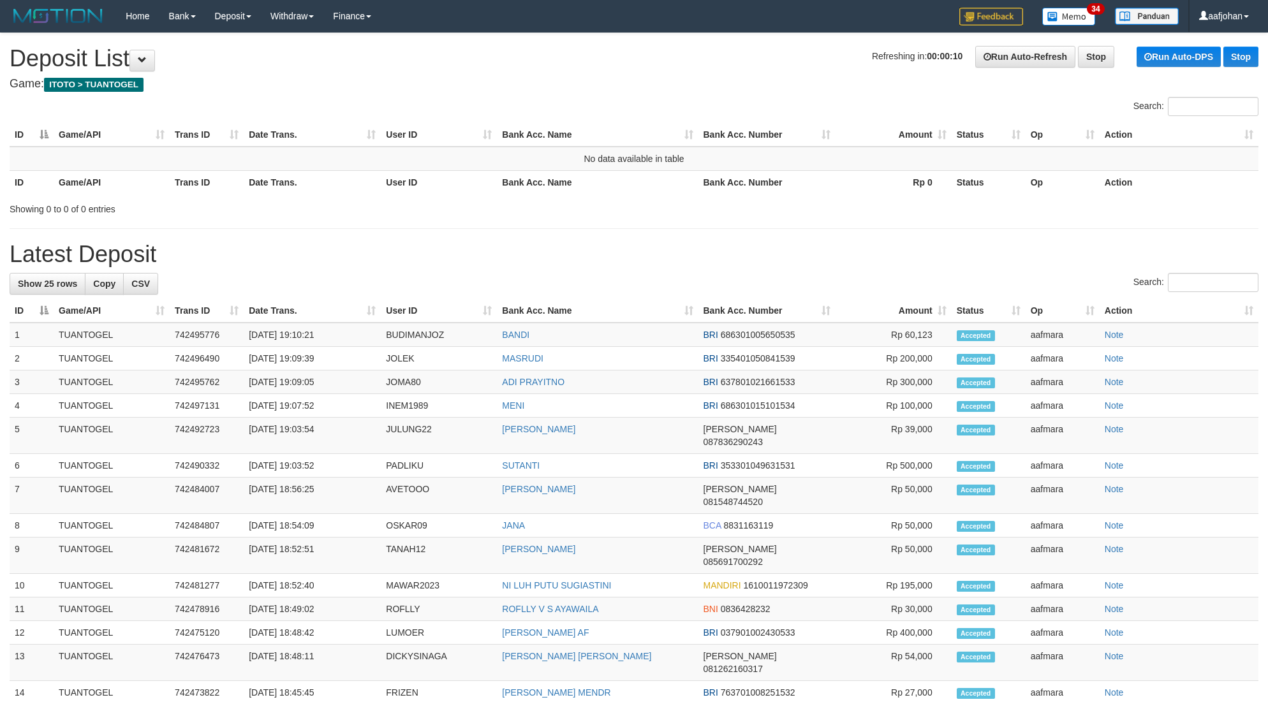  What do you see at coordinates (991, 17) in the screenshot?
I see `img: Feedback.jpg` at bounding box center [991, 17].